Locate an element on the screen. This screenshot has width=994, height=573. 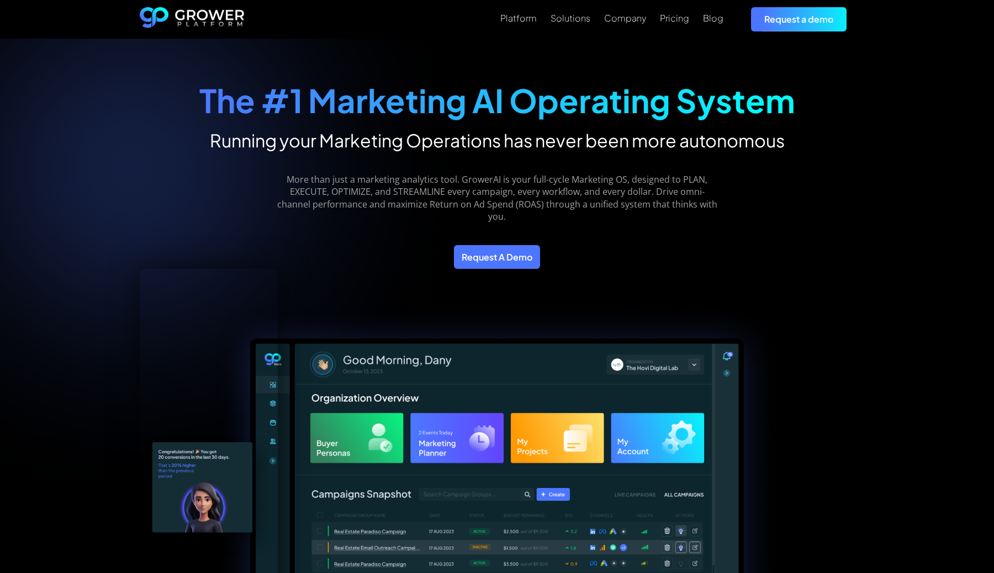
div: Pricing is located at coordinates (675, 18).